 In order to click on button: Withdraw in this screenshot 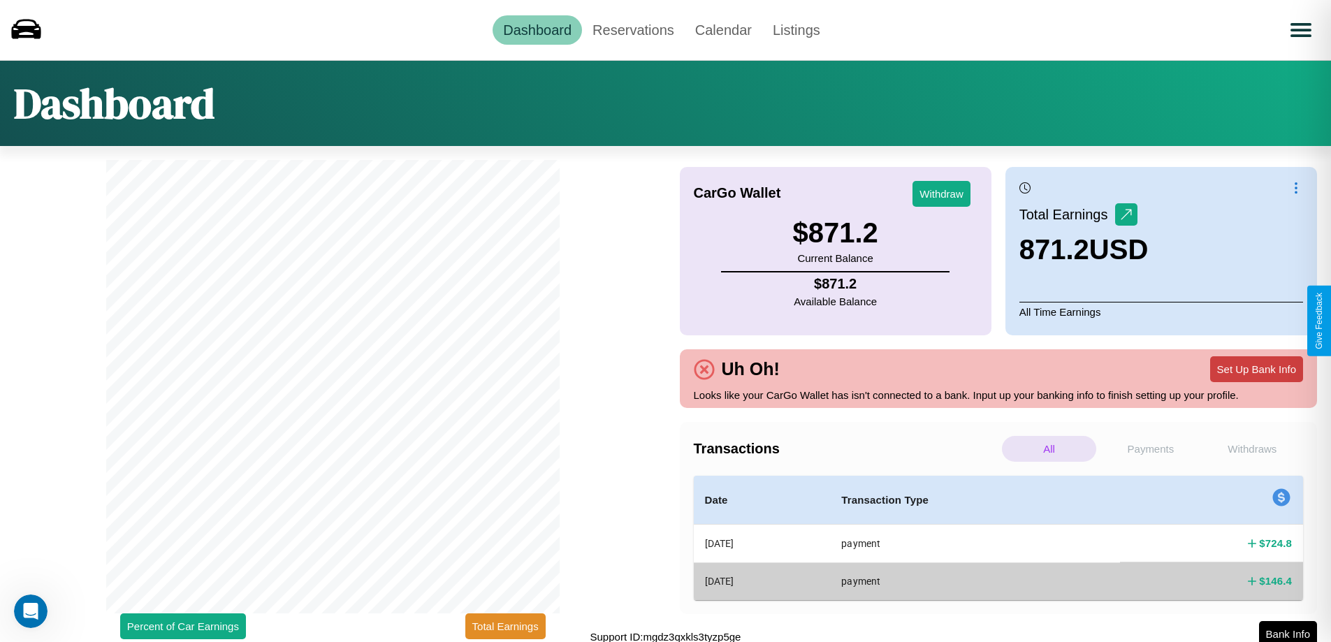, I will do `click(941, 193)`.